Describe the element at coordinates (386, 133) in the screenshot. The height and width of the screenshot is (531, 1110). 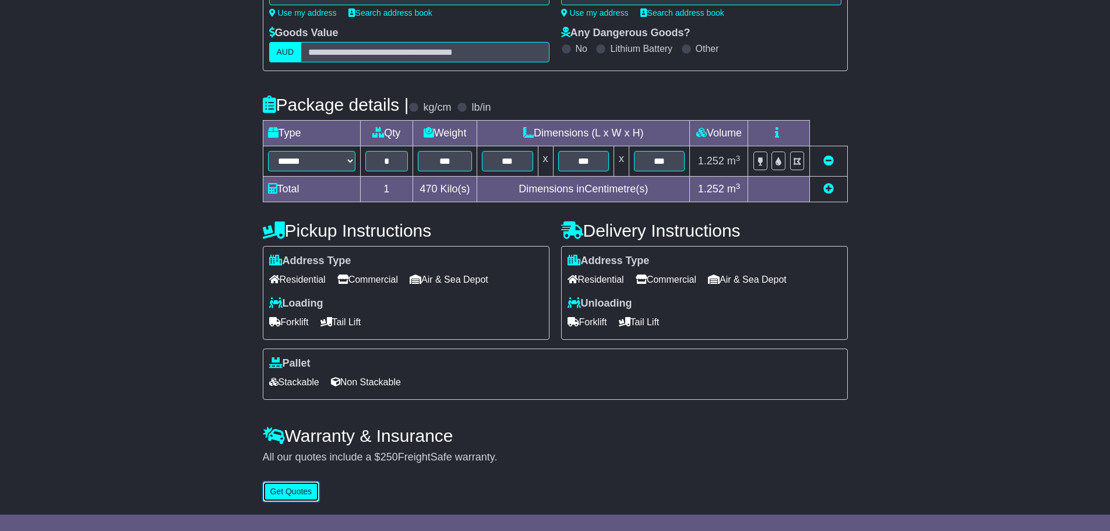
I see `td: Qty` at that location.